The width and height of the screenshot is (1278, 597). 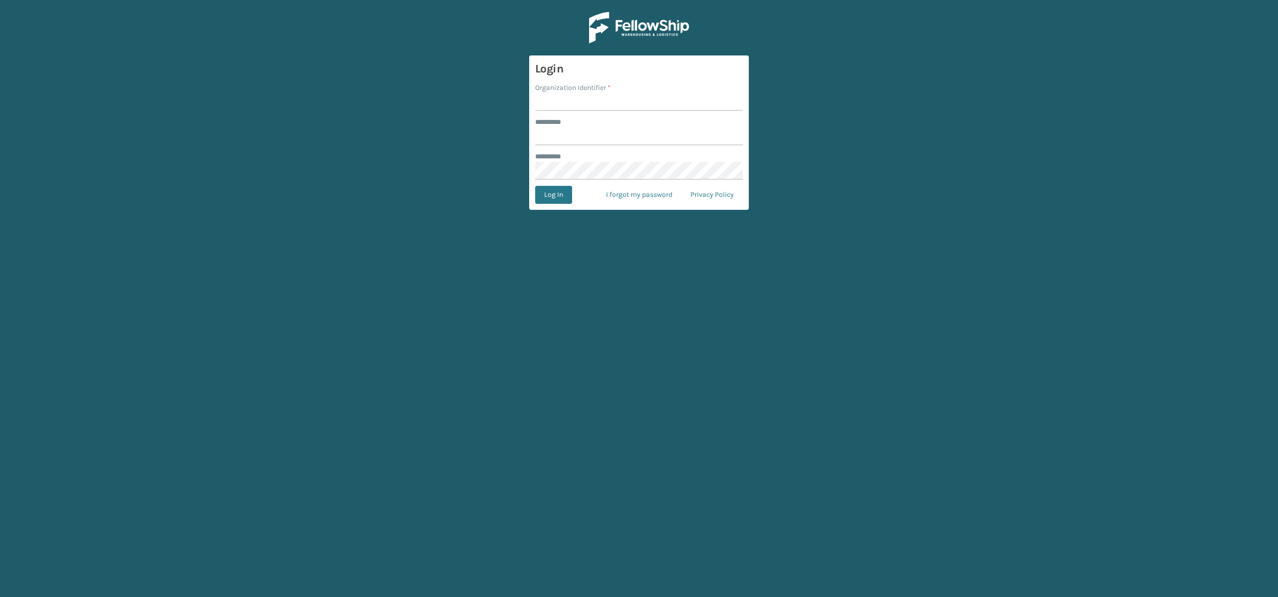 I want to click on h3: Login, so click(x=639, y=69).